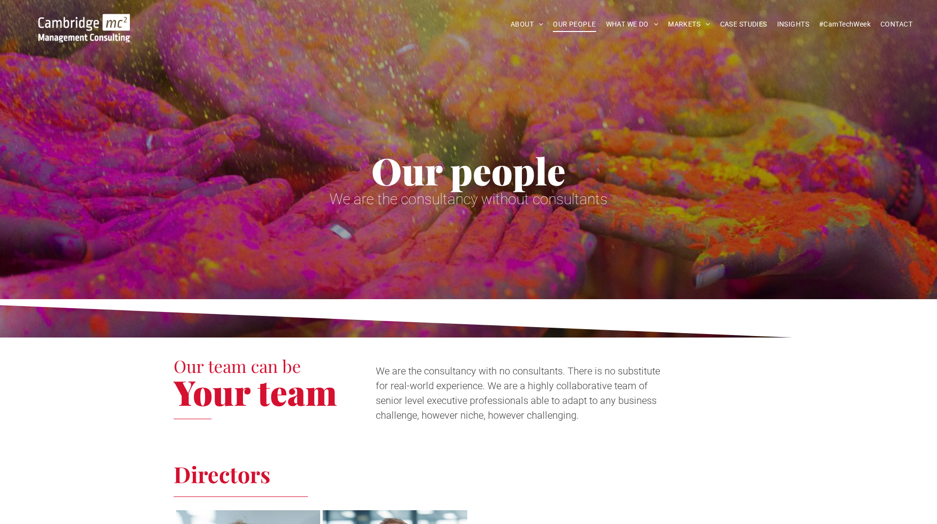 The height and width of the screenshot is (524, 937). Describe the element at coordinates (237, 366) in the screenshot. I see `span: Our team can be` at that location.